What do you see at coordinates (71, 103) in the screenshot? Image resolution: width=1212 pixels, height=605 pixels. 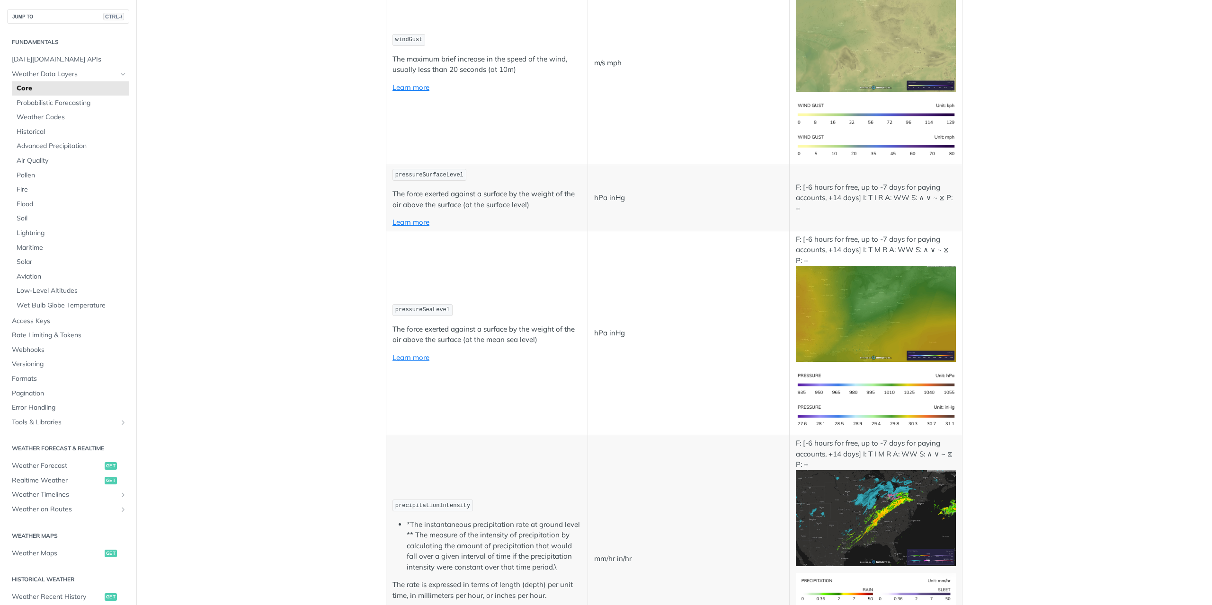 I see `a: Probabilistic Forecasting` at bounding box center [71, 103].